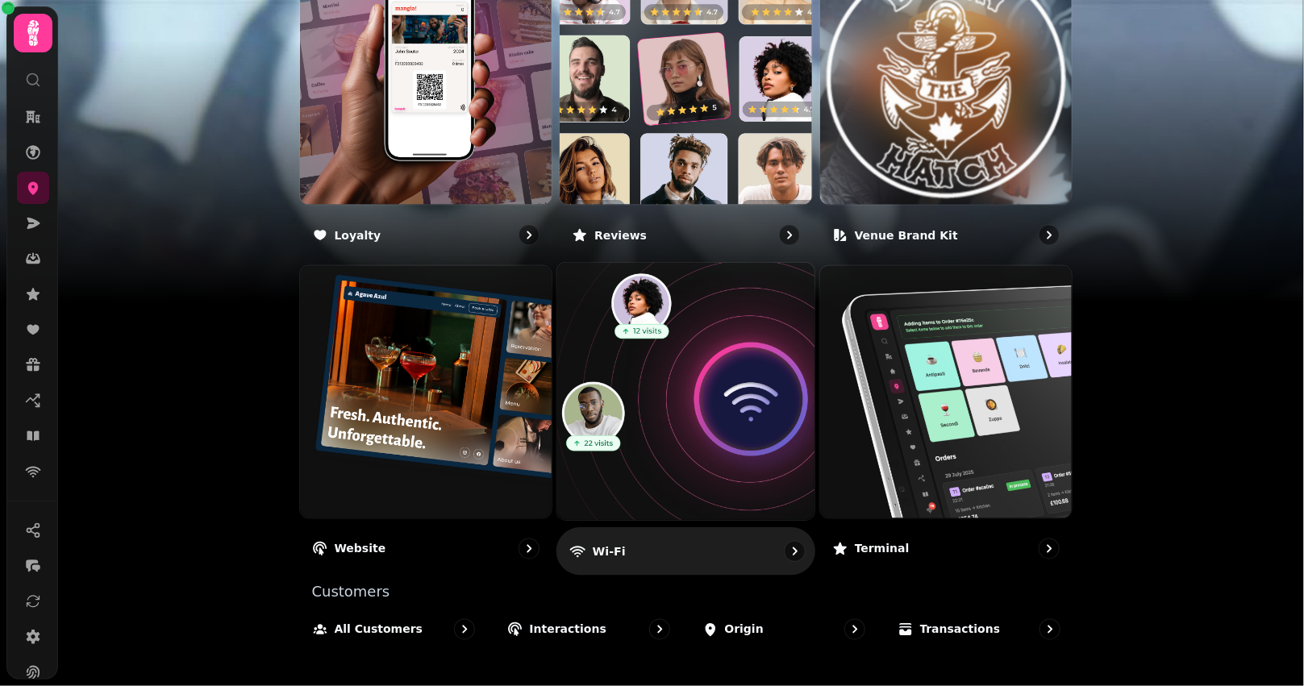  Describe the element at coordinates (589, 630) in the screenshot. I see `a: Interactions` at that location.